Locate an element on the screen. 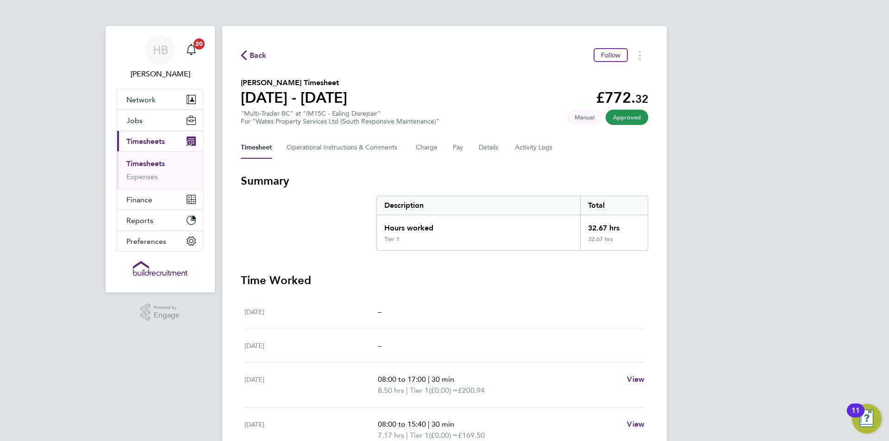 Image resolution: width=889 pixels, height=441 pixels. div: Summary is located at coordinates (512, 223).